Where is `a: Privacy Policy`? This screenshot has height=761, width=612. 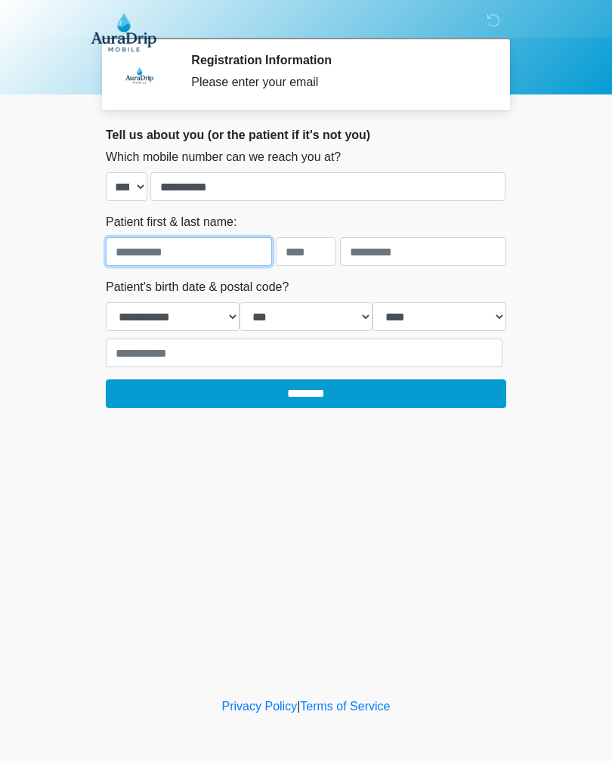
a: Privacy Policy is located at coordinates (260, 706).